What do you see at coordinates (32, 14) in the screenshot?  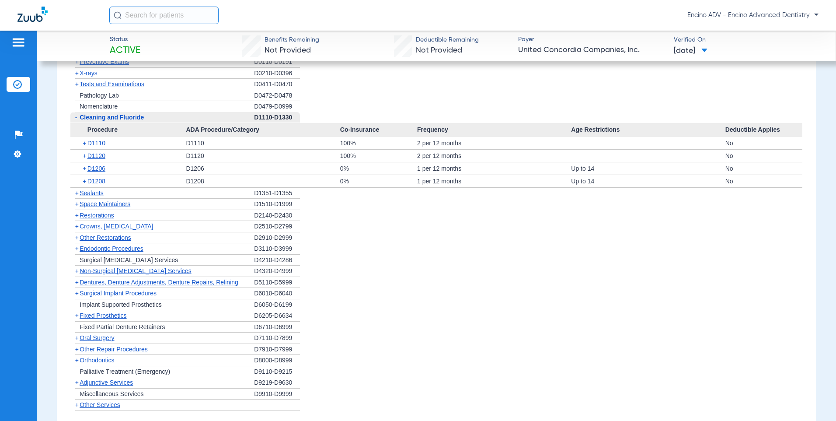 I see `img: Zuub Logo` at bounding box center [32, 14].